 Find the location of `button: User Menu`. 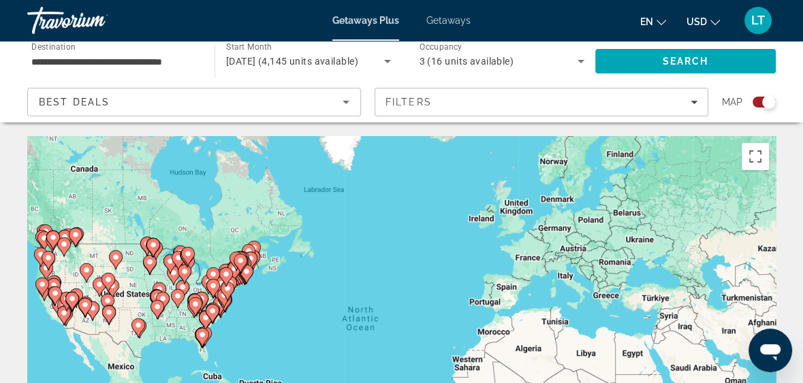

button: User Menu is located at coordinates (758, 20).